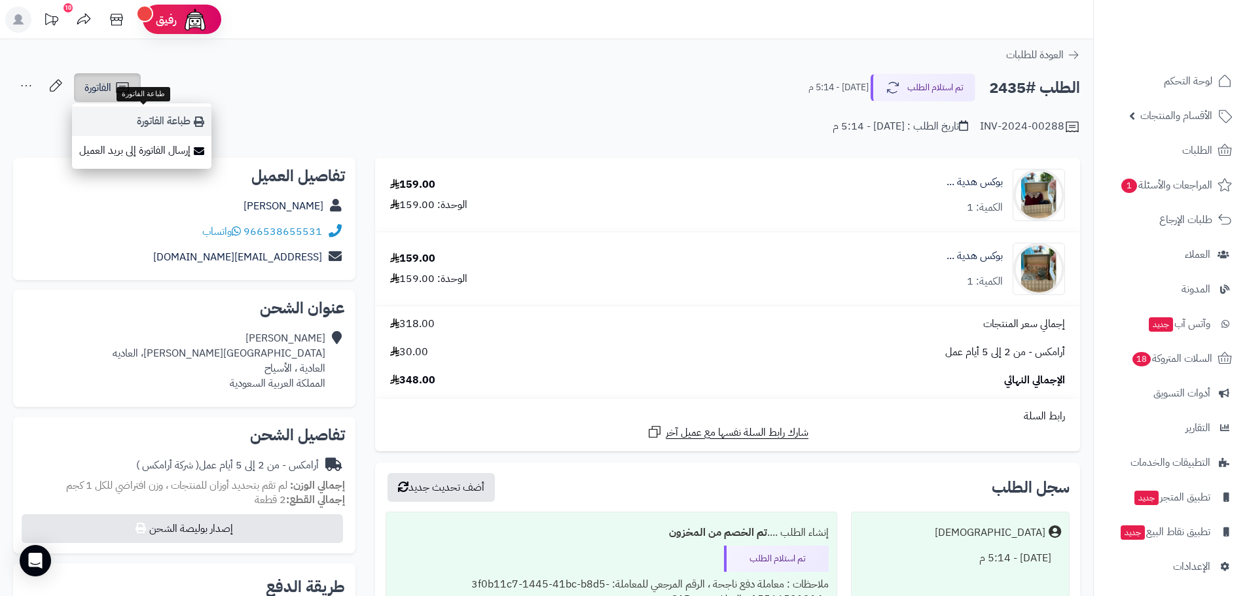 The height and width of the screenshot is (596, 1247). I want to click on span: تطبيق المتجر, so click(1171, 497).